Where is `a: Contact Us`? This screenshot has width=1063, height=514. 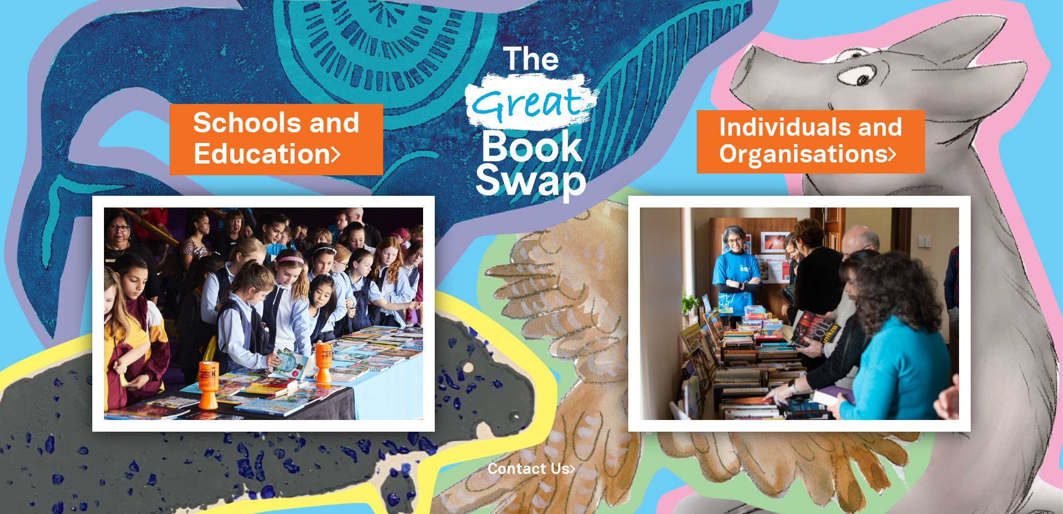 a: Contact Us is located at coordinates (531, 469).